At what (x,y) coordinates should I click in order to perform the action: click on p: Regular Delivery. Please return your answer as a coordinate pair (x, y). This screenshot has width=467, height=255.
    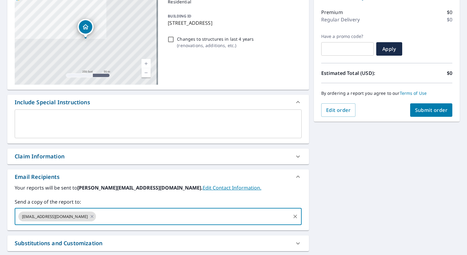
    Looking at the image, I should click on (340, 20).